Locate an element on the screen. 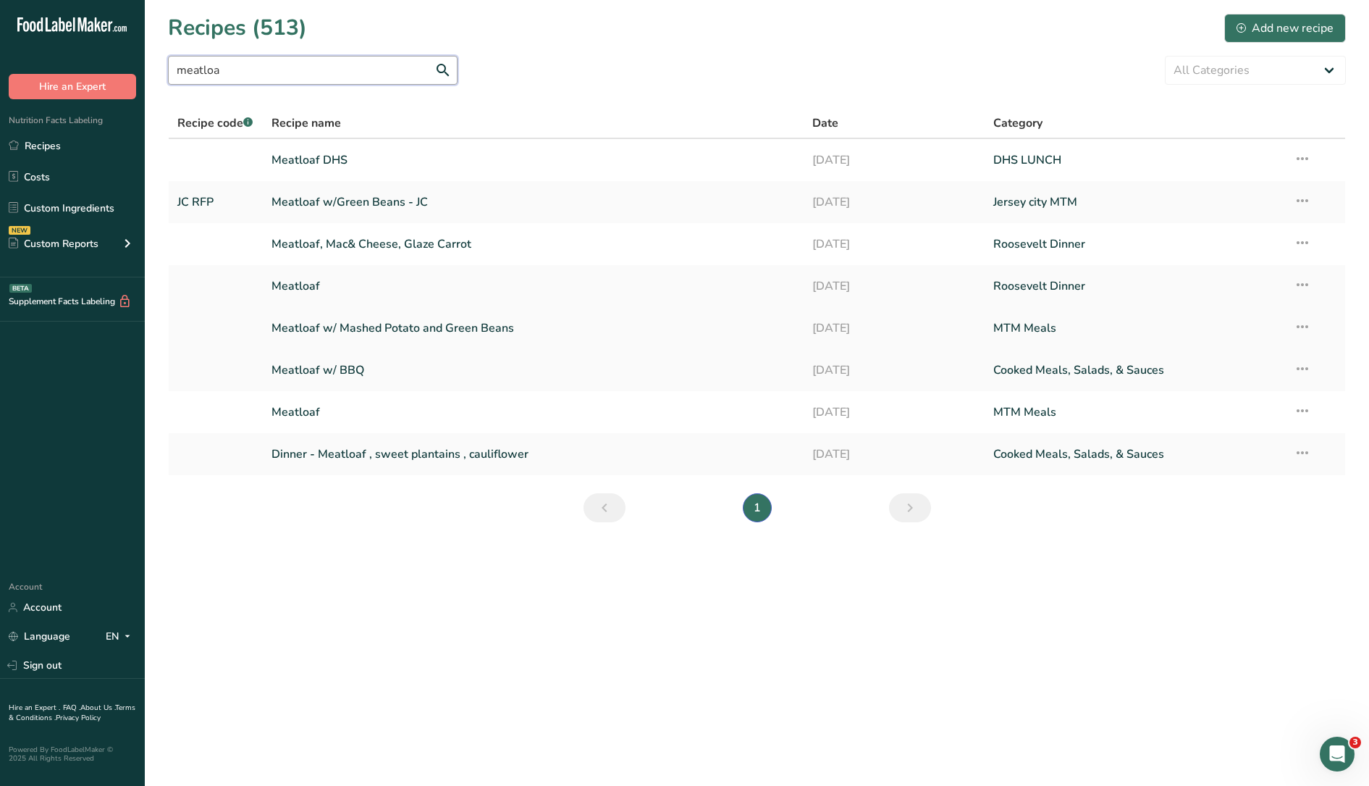 Image resolution: width=1369 pixels, height=786 pixels. a: Meatloaf w/Green Beans - JC is located at coordinates (534, 202).